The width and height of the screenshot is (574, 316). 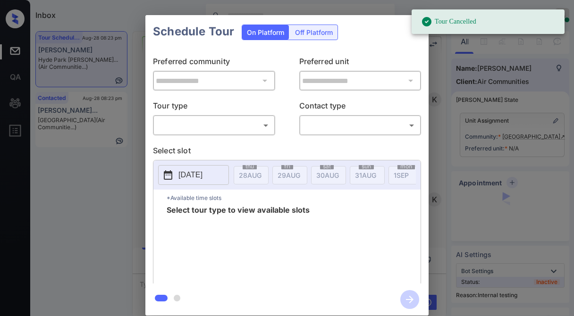 I want to click on p: Tour type, so click(x=214, y=108).